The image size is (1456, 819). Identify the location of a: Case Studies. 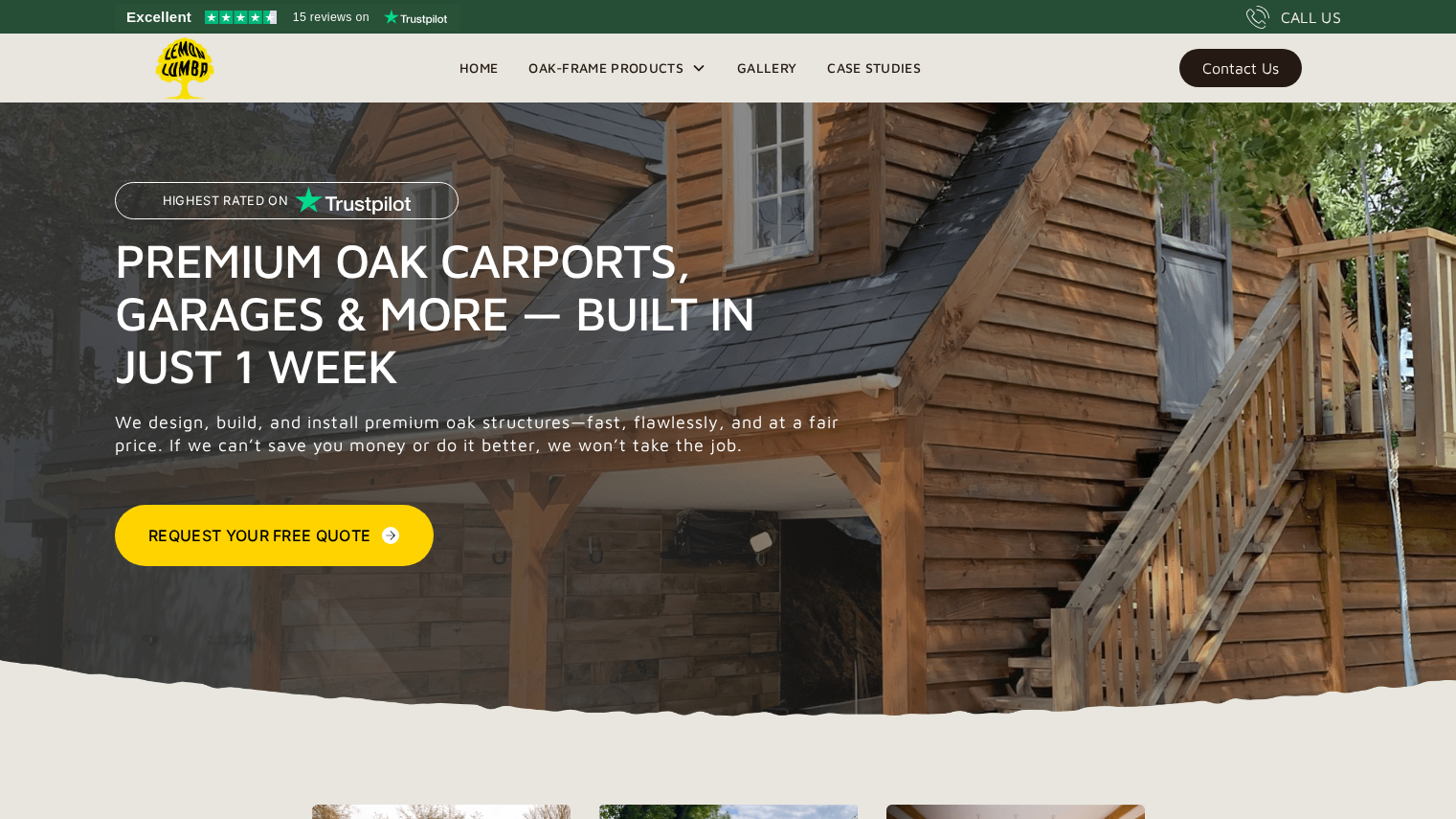
(874, 68).